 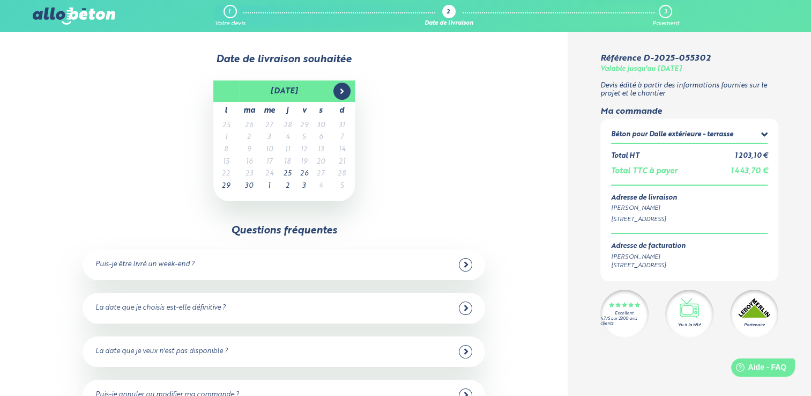 I want to click on td: 8, so click(x=226, y=150).